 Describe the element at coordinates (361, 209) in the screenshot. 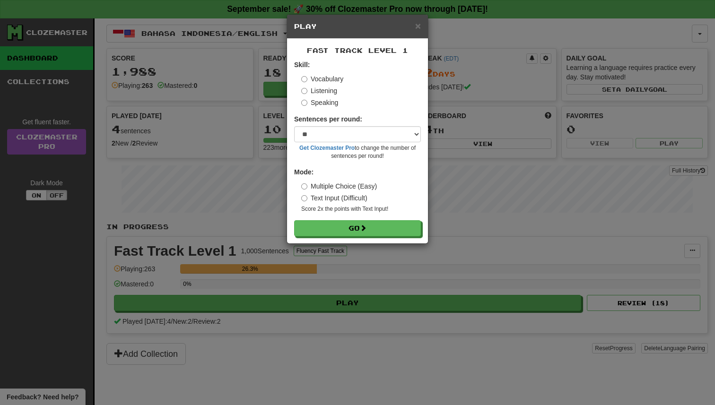

I see `small: Score 2x the points with Text Input !` at that location.